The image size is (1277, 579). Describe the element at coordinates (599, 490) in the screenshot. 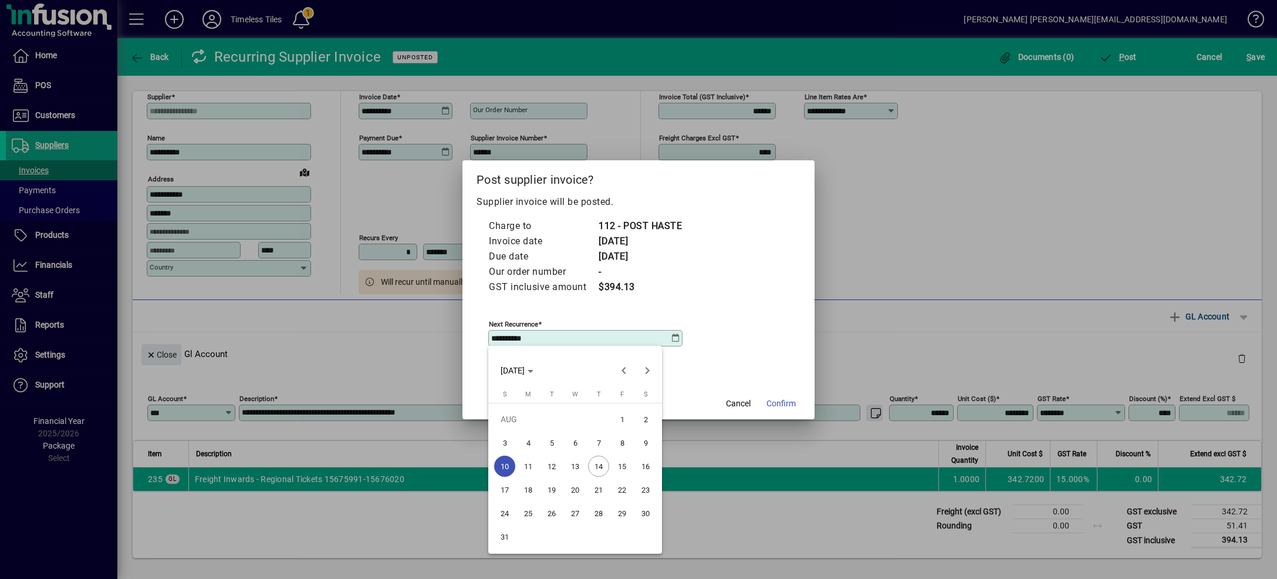

I see `span: 21` at that location.